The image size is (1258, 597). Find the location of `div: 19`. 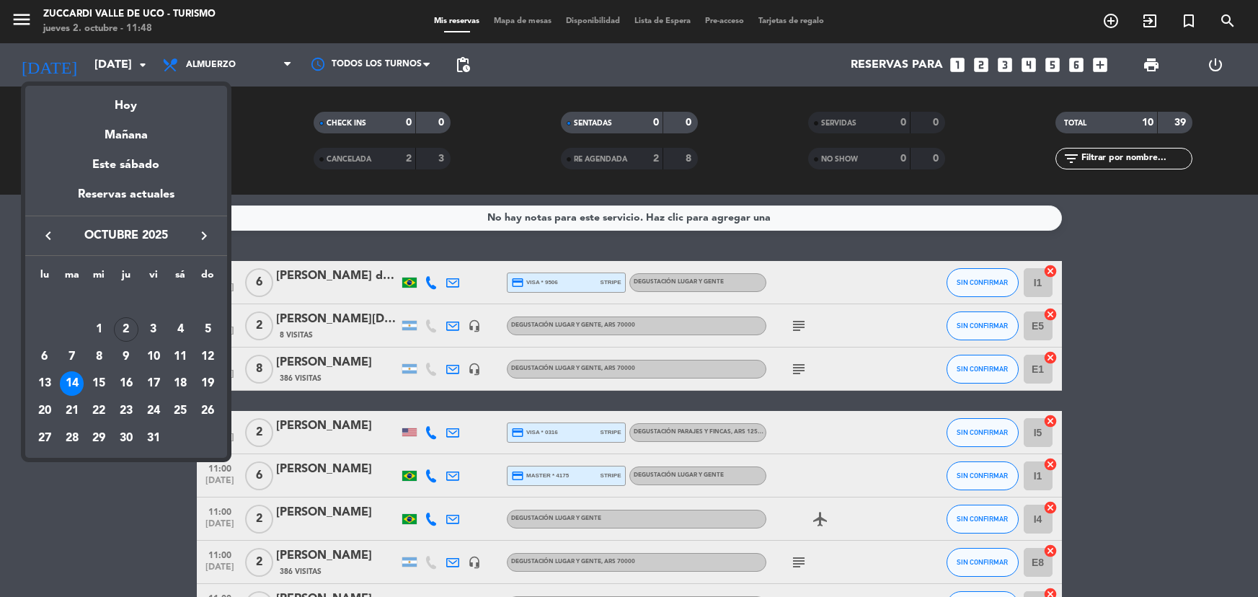

div: 19 is located at coordinates (208, 384).